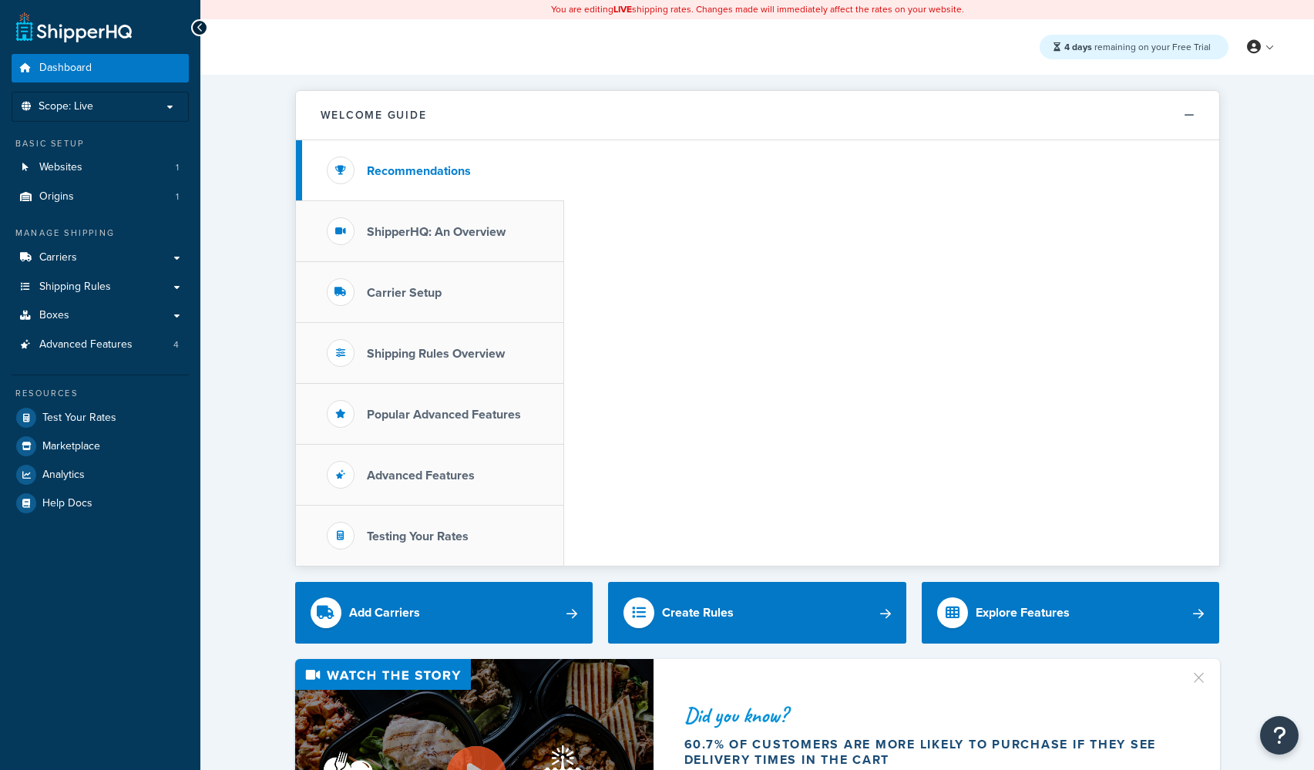 This screenshot has height=770, width=1314. What do you see at coordinates (100, 167) in the screenshot?
I see `li: Websites` at bounding box center [100, 167].